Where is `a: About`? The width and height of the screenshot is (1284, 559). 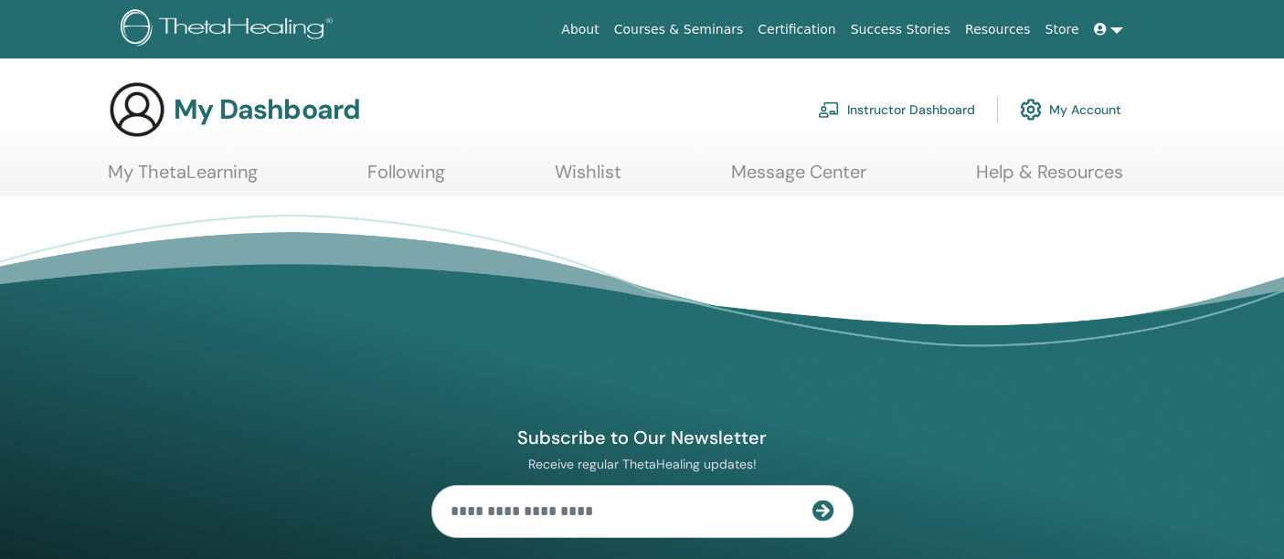
a: About is located at coordinates (580, 29).